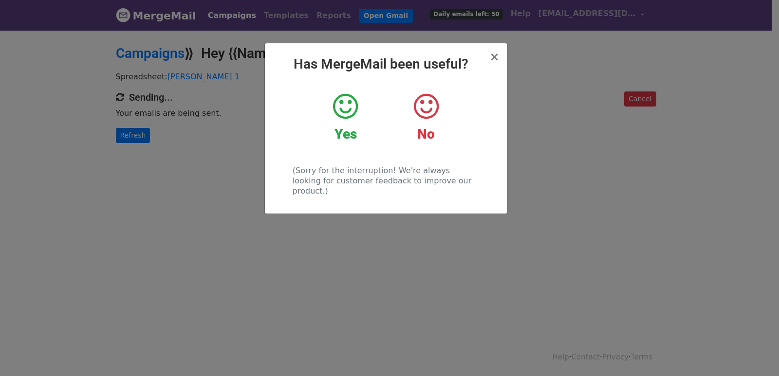  Describe the element at coordinates (425, 117) in the screenshot. I see `a: No` at that location.